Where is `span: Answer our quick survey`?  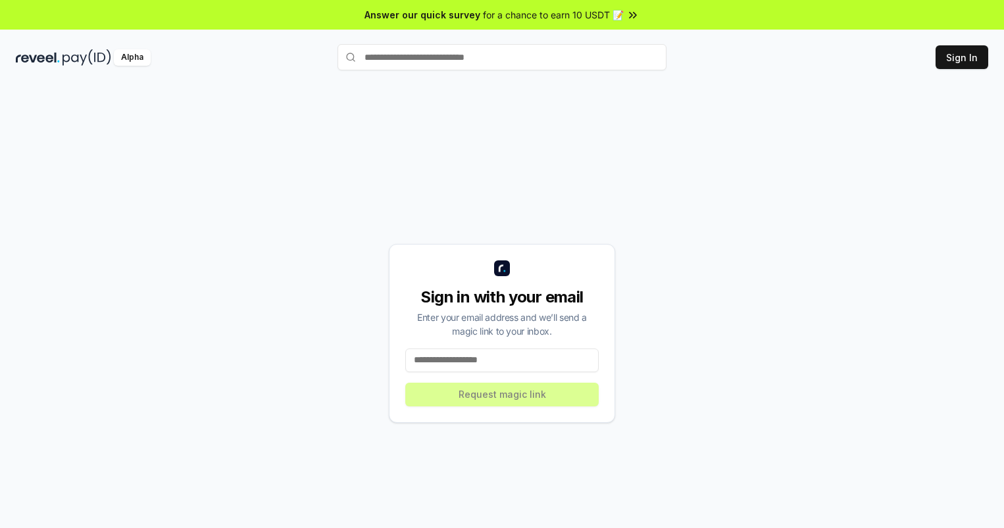 span: Answer our quick survey is located at coordinates (422, 14).